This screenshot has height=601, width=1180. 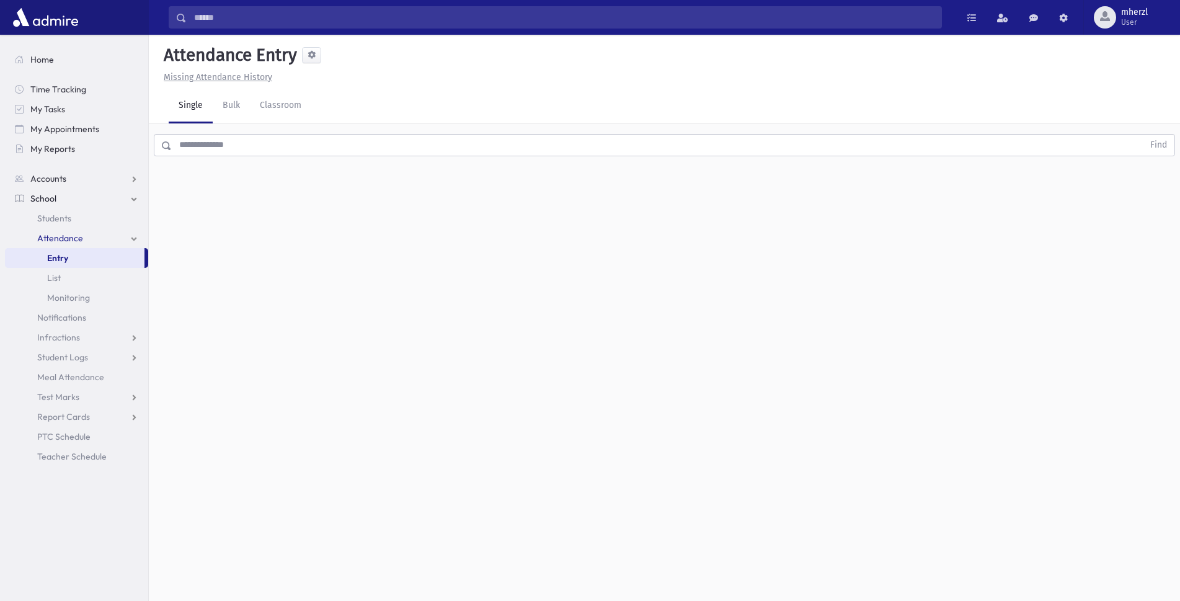 I want to click on a: My Reports, so click(x=76, y=149).